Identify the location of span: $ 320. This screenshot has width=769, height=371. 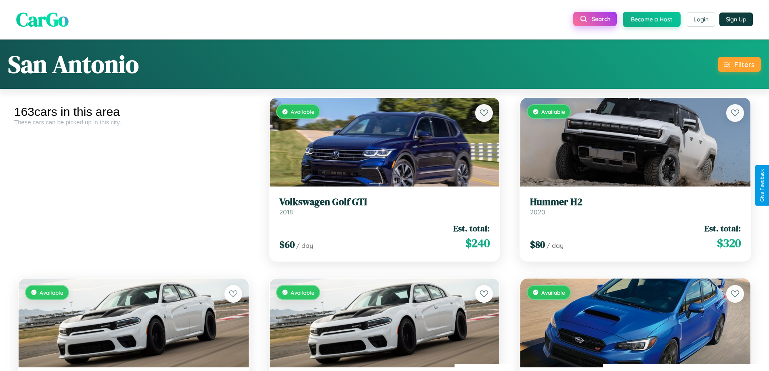
(728, 243).